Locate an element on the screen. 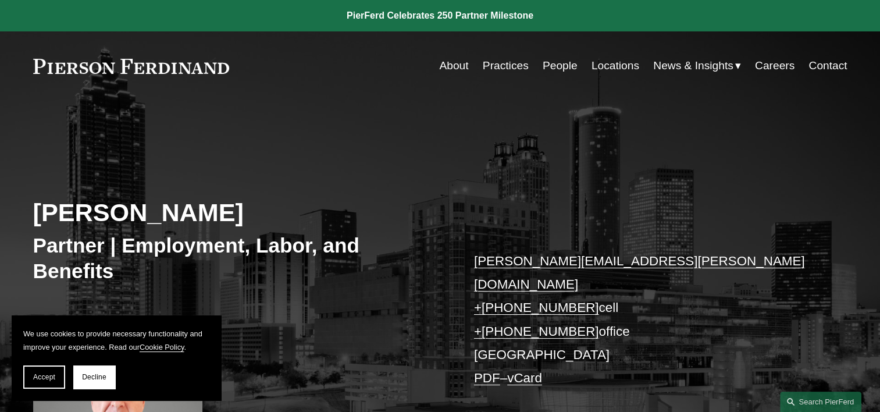 The image size is (880, 412). a: About is located at coordinates (454, 66).